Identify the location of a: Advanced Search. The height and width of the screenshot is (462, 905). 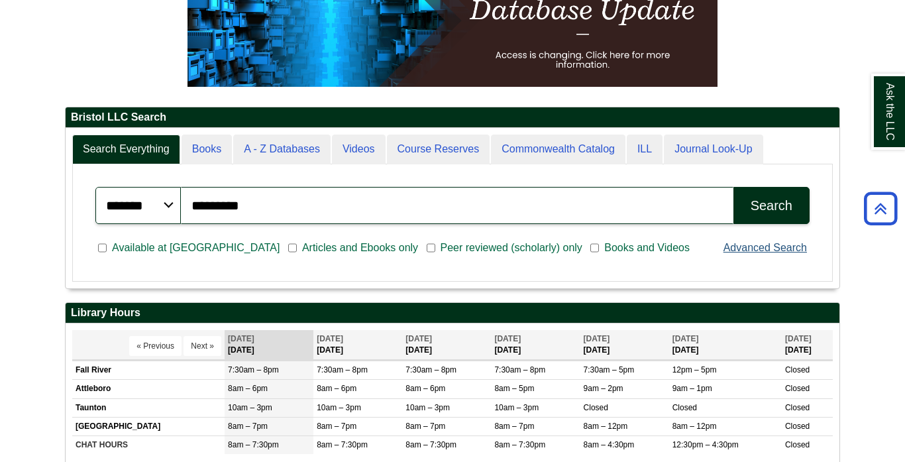
(765, 247).